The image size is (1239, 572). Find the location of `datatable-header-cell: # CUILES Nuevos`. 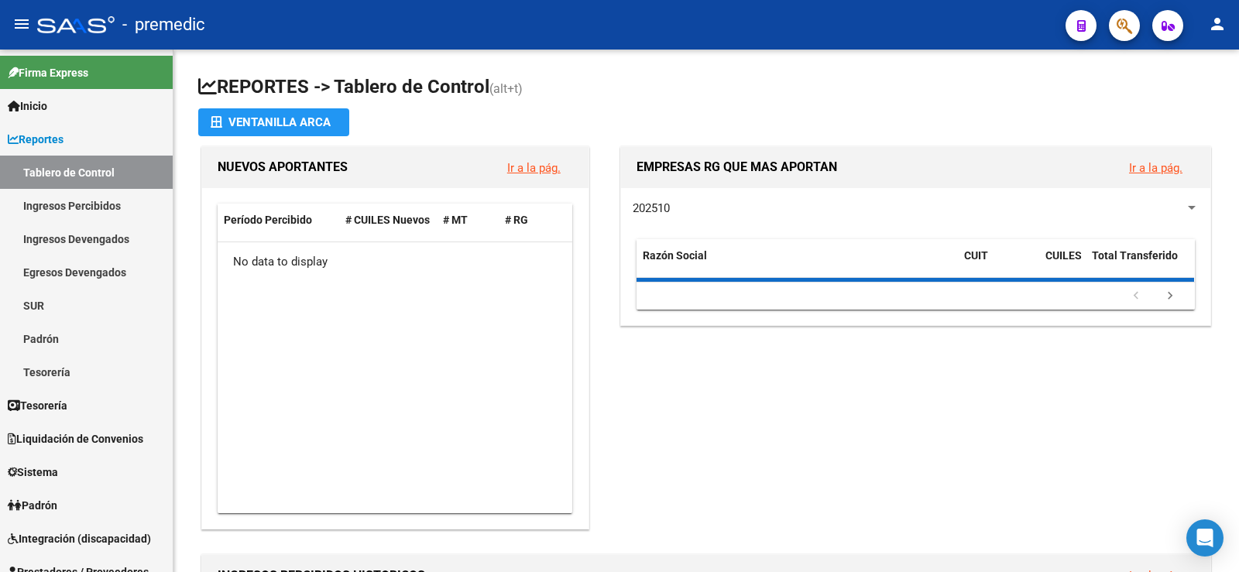

datatable-header-cell: # CUILES Nuevos is located at coordinates (388, 220).